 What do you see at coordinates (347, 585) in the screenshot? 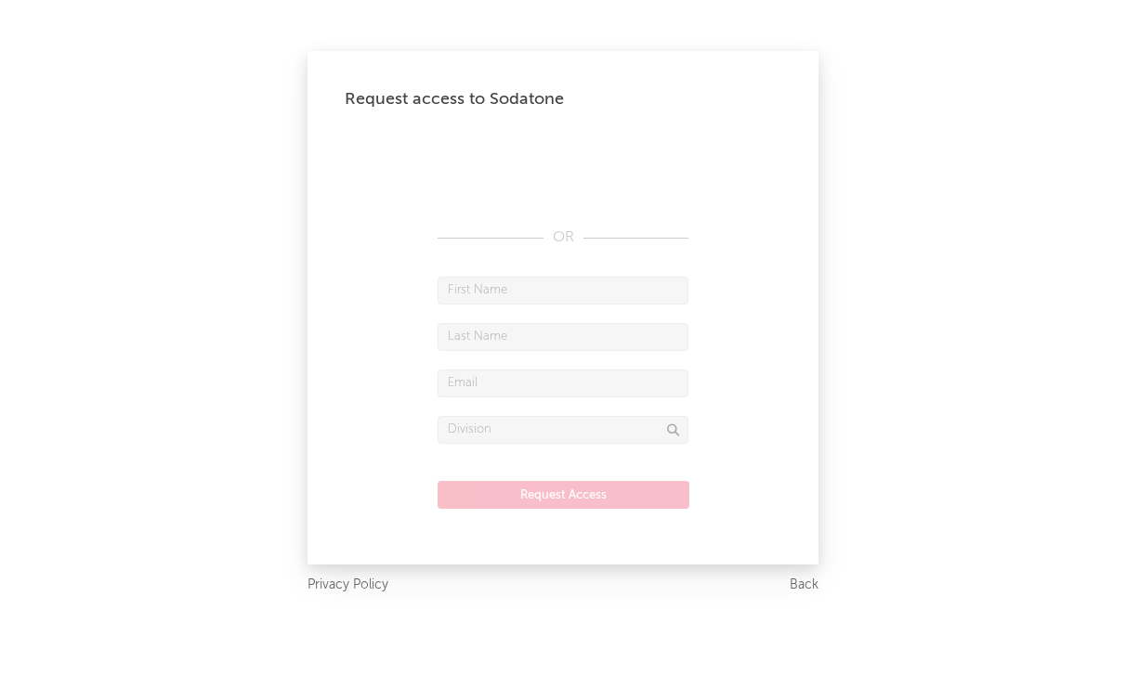
I see `a: Privacy Policy` at bounding box center [347, 585].